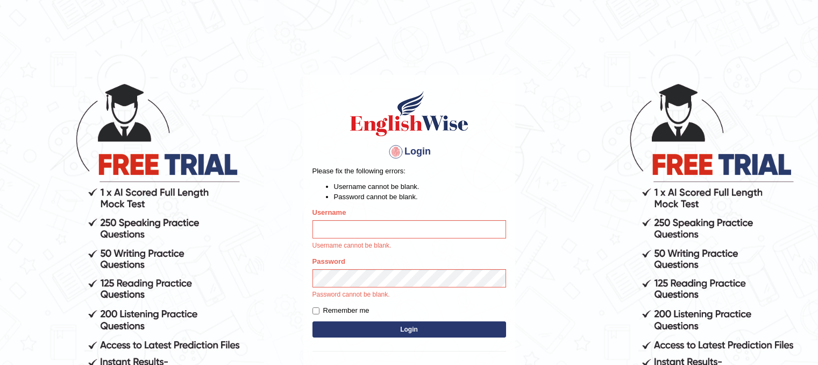 The width and height of the screenshot is (818, 365). What do you see at coordinates (316, 310) in the screenshot?
I see `input: Remember me` at bounding box center [316, 310].